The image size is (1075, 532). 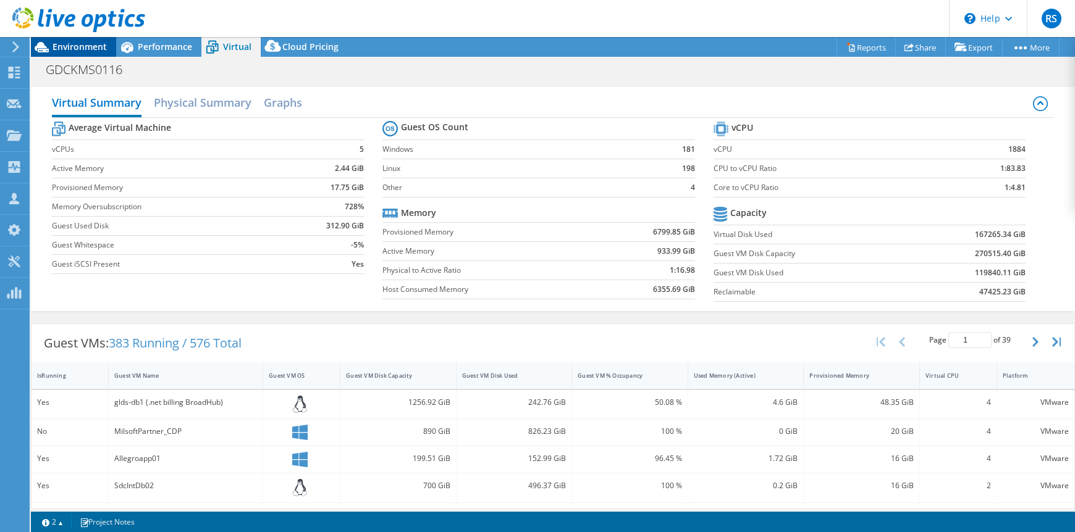 What do you see at coordinates (185, 432) in the screenshot?
I see `div: MilsoftPartner_CDP` at bounding box center [185, 432].